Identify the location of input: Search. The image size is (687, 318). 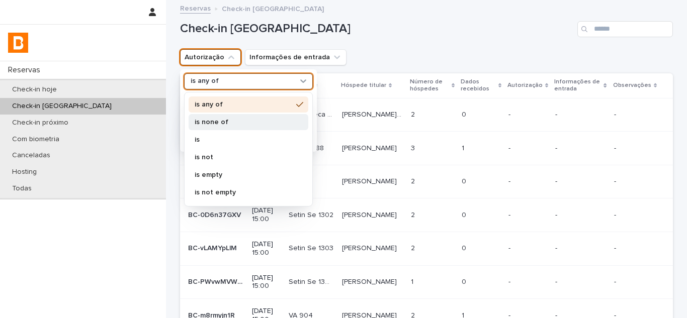
(625, 29).